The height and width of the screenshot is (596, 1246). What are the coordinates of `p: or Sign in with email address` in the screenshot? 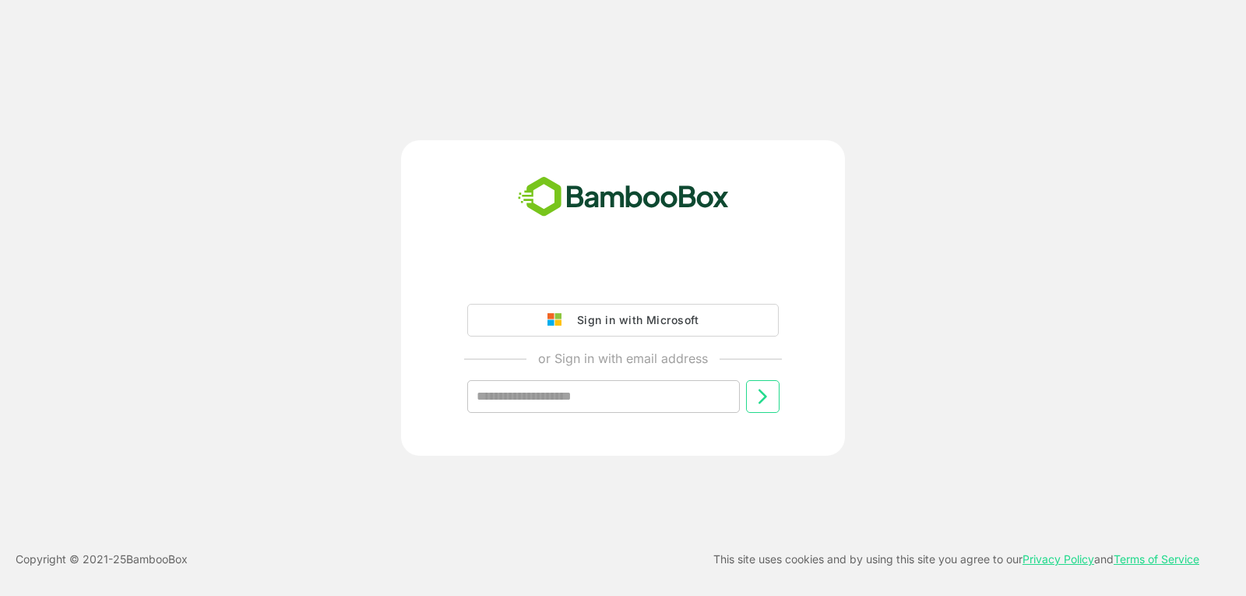 It's located at (623, 358).